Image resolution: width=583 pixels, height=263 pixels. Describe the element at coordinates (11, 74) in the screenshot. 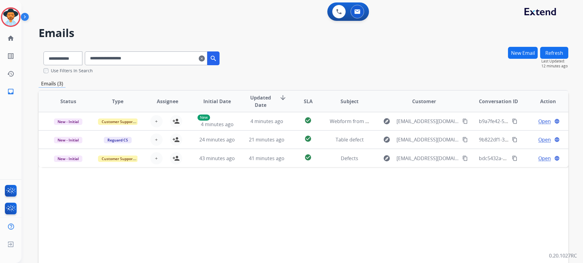

I see `mat-icon: history` at that location.